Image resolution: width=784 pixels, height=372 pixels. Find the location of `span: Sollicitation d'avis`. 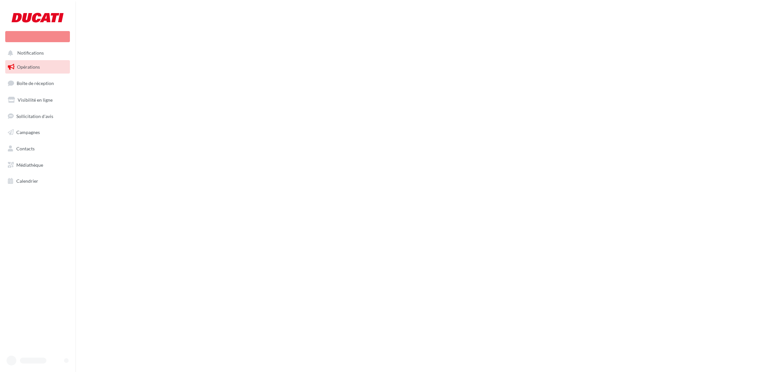

span: Sollicitation d'avis is located at coordinates (35, 116).